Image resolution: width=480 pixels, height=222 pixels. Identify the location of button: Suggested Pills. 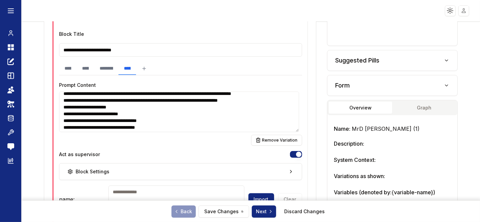
(392, 60).